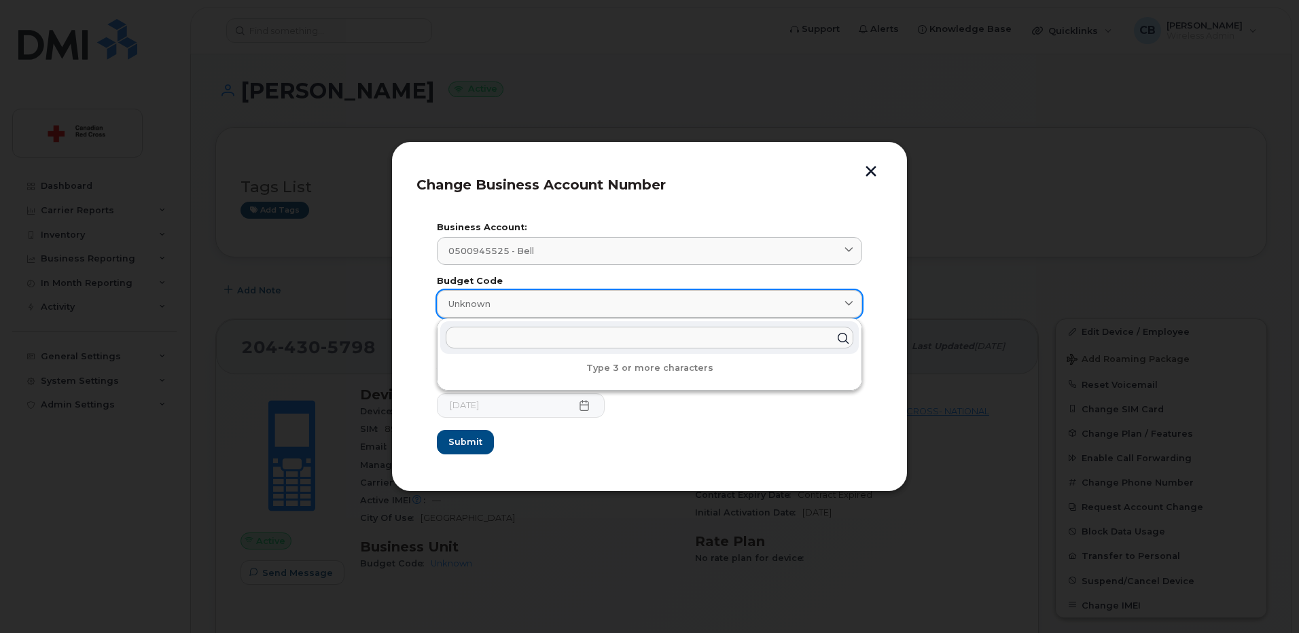 This screenshot has width=1299, height=633. I want to click on span: Change Business Account Number, so click(541, 185).